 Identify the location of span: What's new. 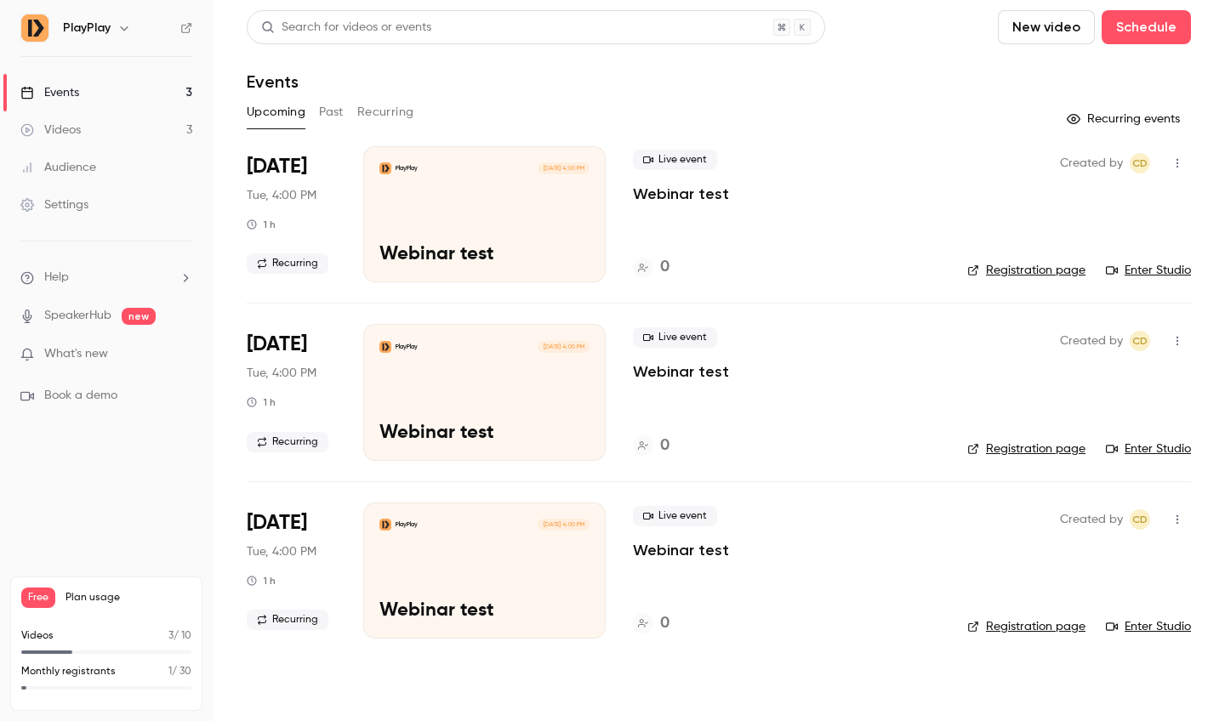
(76, 354).